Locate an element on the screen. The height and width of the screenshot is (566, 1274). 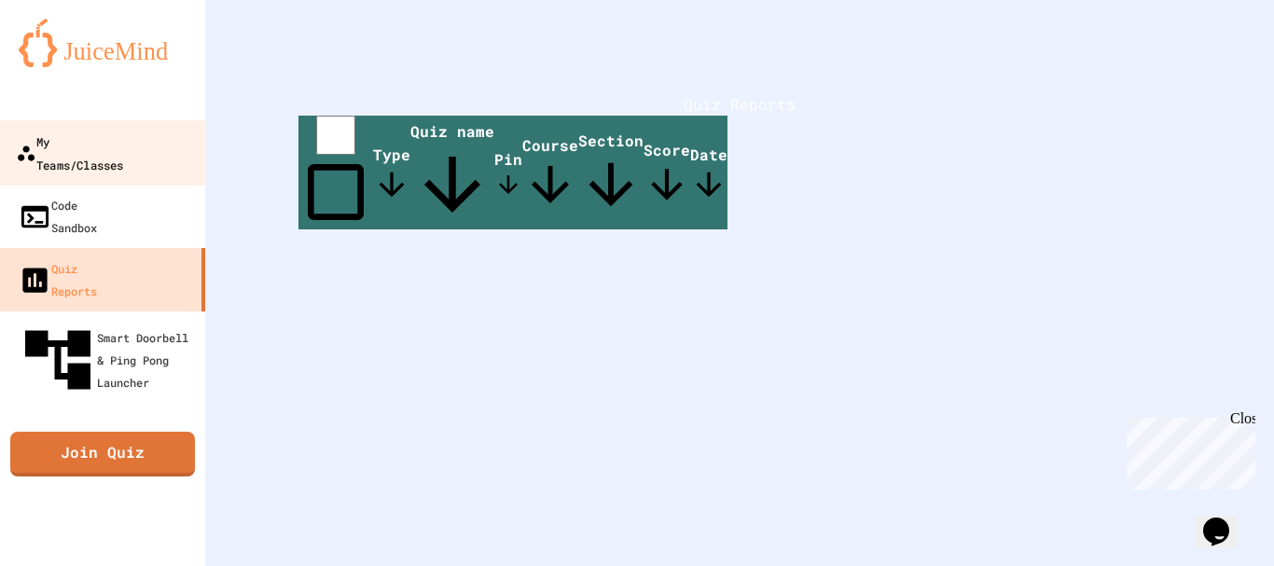
input: select all desserts is located at coordinates (336, 135).